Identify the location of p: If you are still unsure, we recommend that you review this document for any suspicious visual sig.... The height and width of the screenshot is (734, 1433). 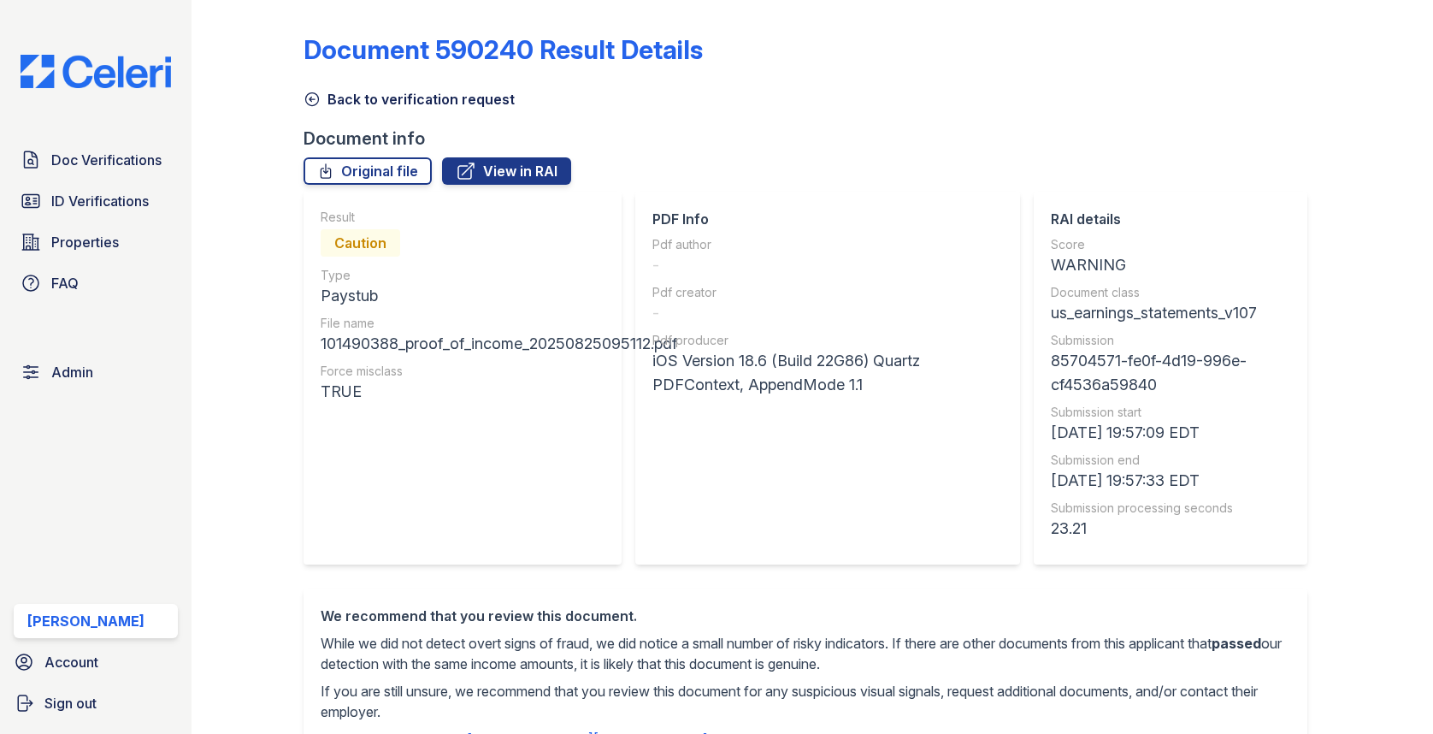
(806, 701).